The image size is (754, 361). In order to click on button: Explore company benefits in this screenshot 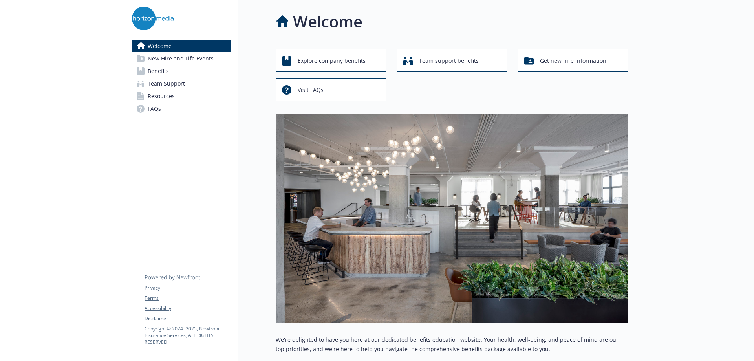, I will do `click(331, 60)`.